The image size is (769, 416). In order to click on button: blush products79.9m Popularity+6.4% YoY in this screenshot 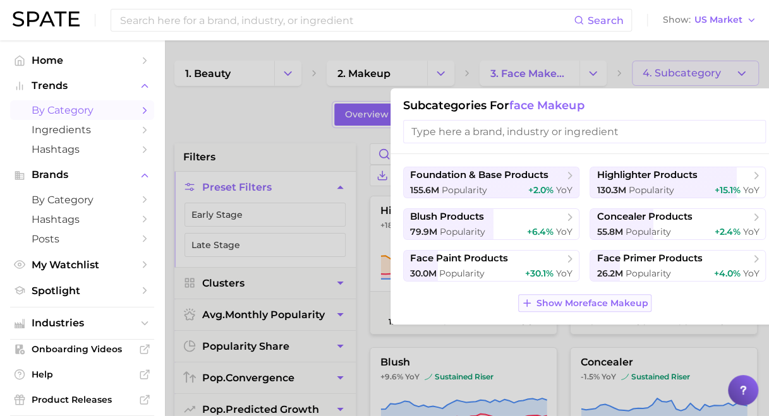, I will do `click(491, 224)`.